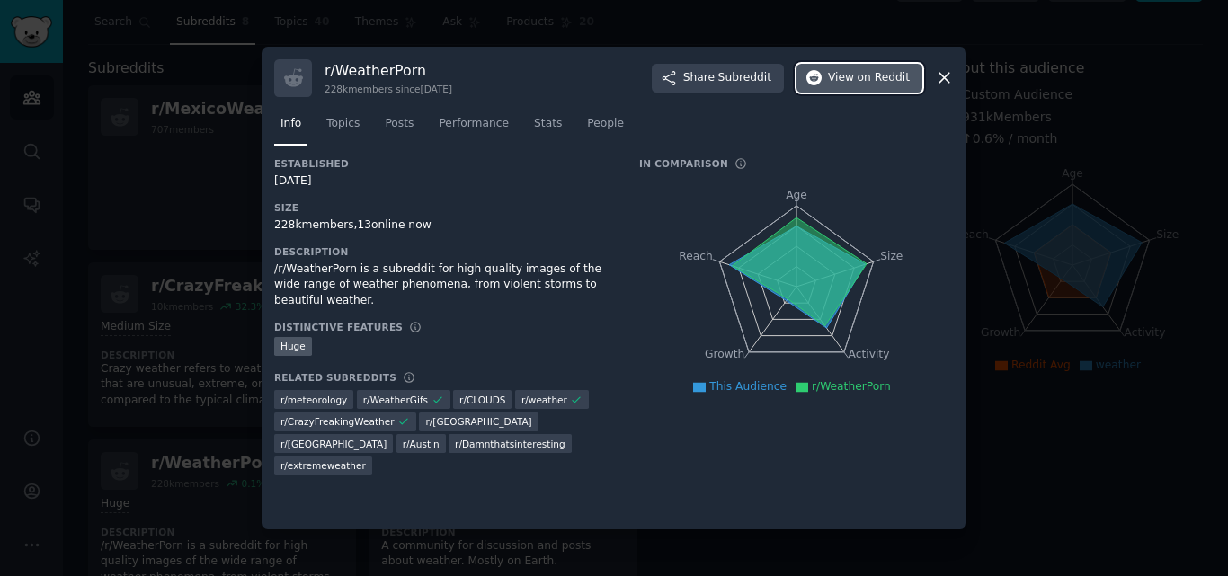 This screenshot has height=576, width=1228. What do you see at coordinates (605, 124) in the screenshot?
I see `span: People` at bounding box center [605, 124].